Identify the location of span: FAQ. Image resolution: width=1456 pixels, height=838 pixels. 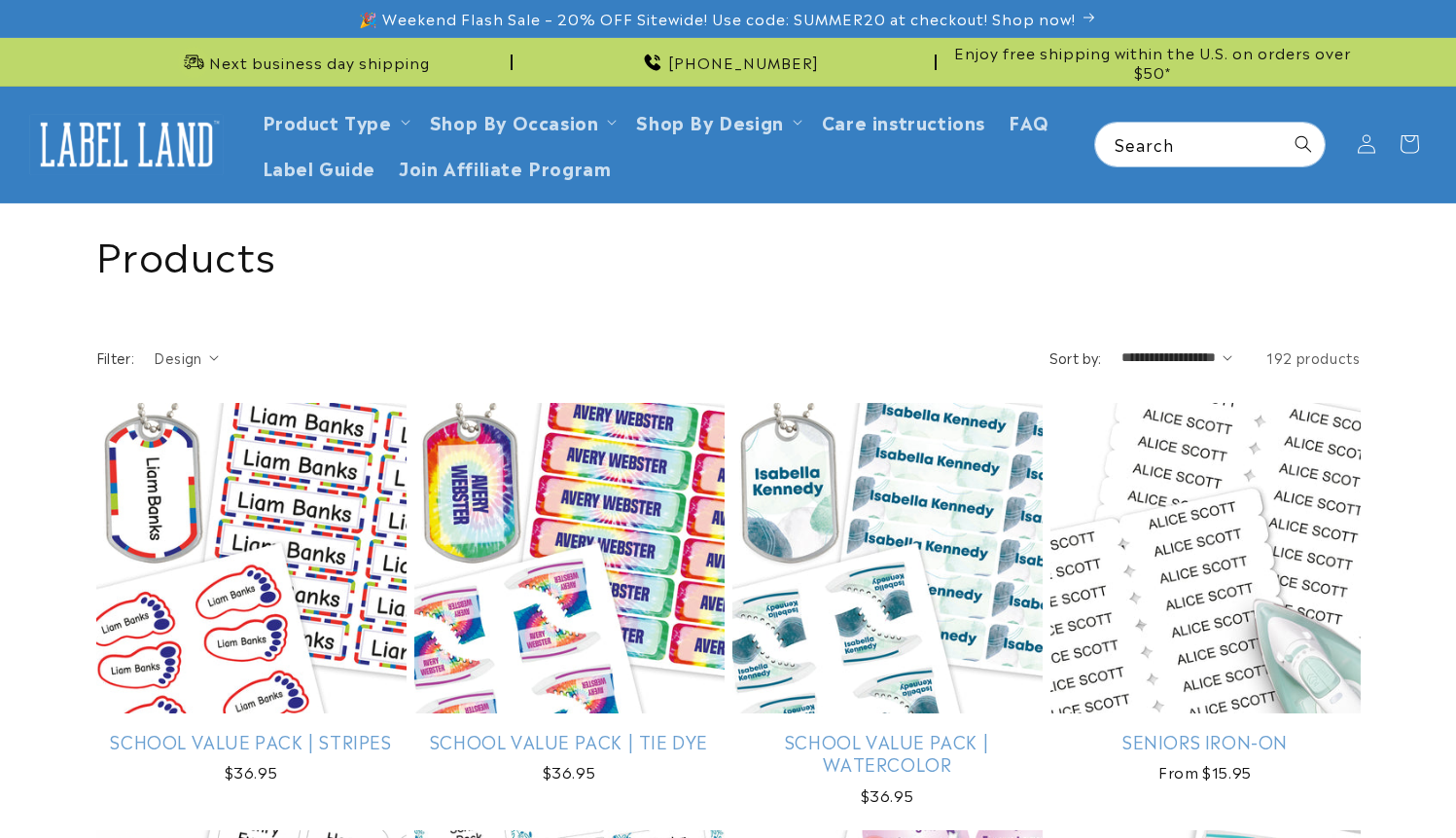
(1029, 121).